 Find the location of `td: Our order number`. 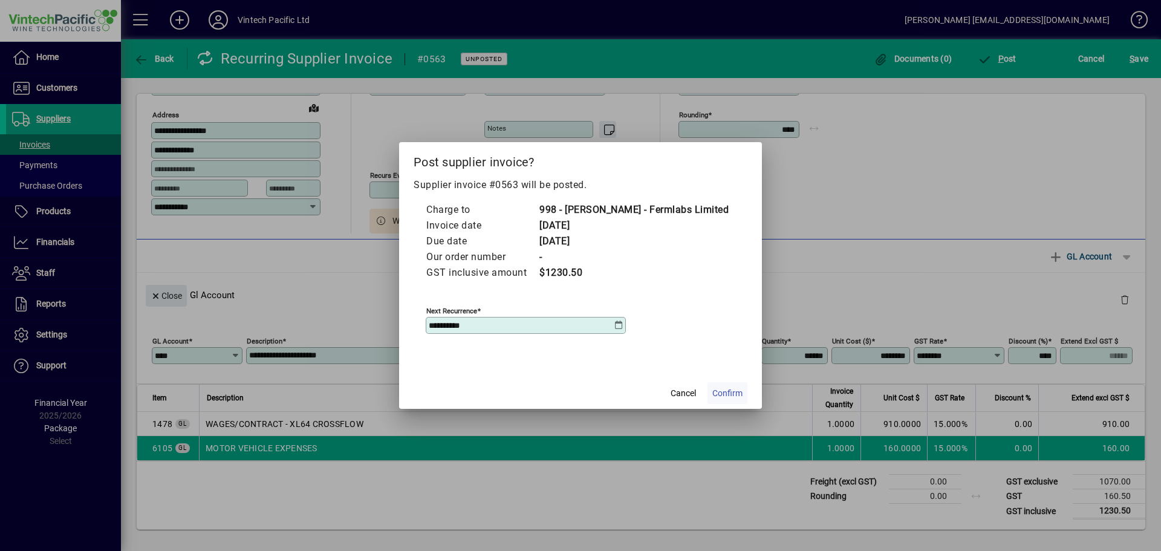

td: Our order number is located at coordinates (482, 257).